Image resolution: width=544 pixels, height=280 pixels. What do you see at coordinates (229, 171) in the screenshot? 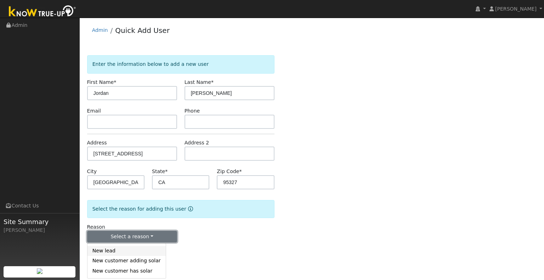
I see `label: Zip Code` at bounding box center [229, 171].